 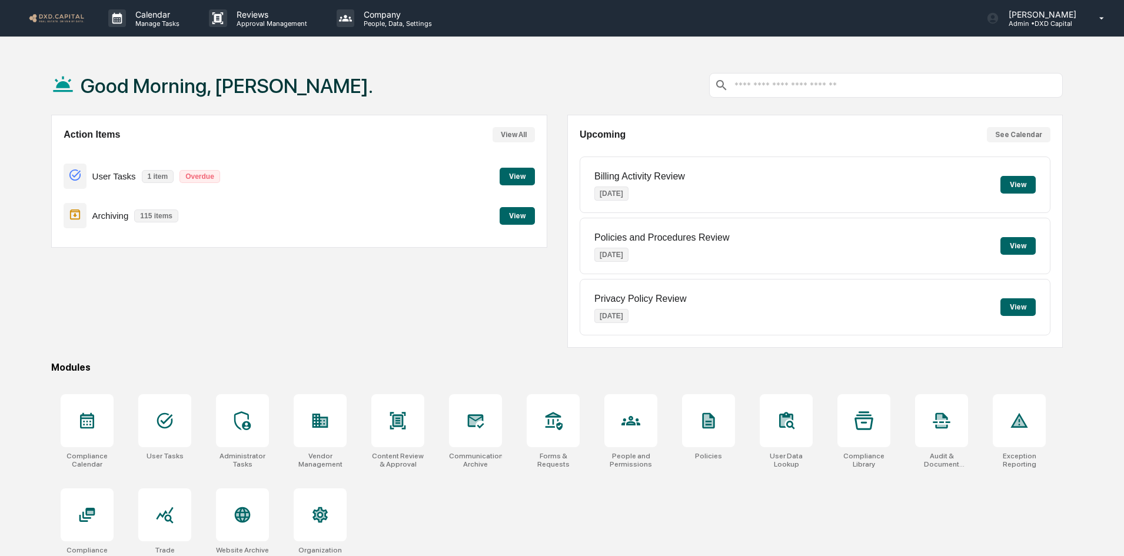 What do you see at coordinates (156, 216) in the screenshot?
I see `p: 115 items` at bounding box center [156, 216].